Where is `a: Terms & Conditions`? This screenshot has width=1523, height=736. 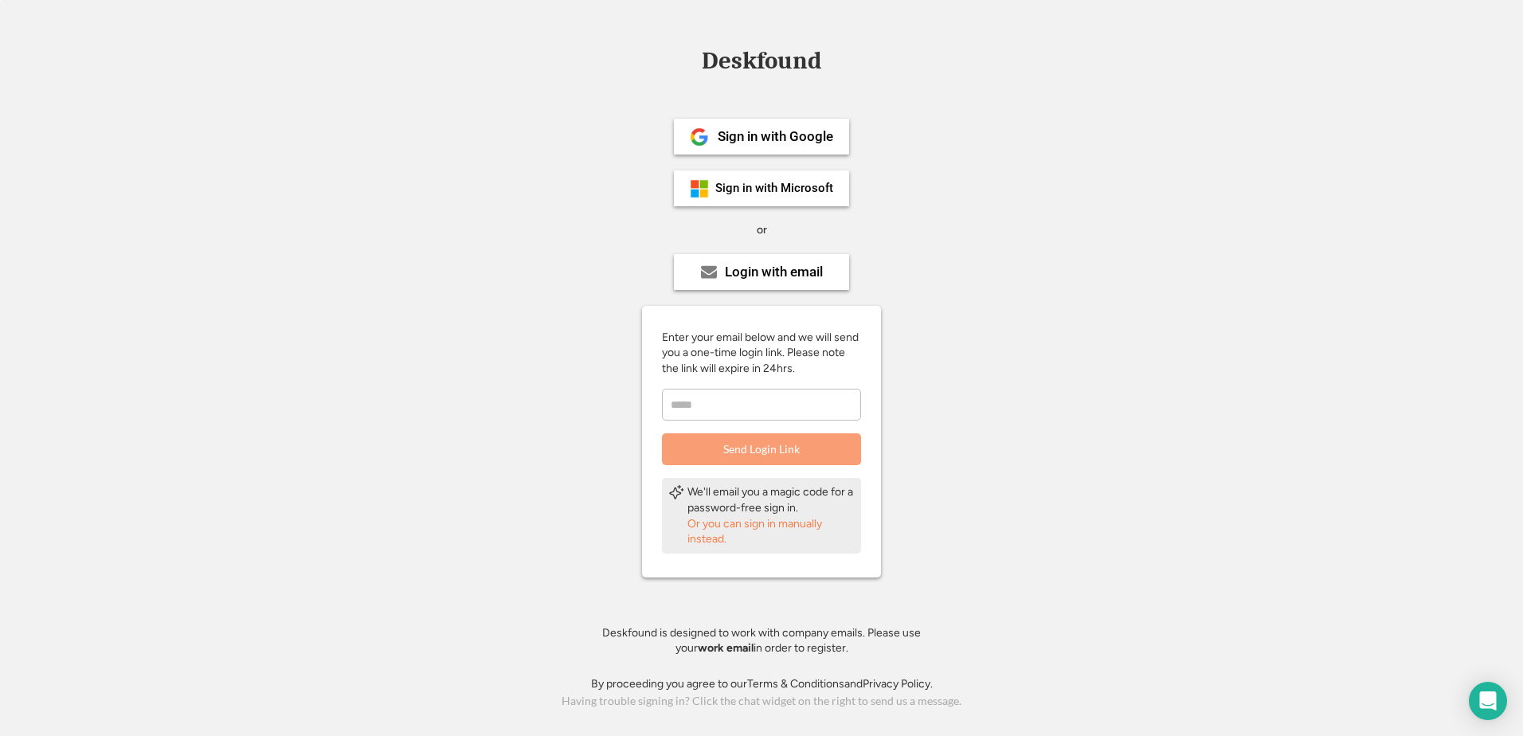 a: Terms & Conditions is located at coordinates (796, 684).